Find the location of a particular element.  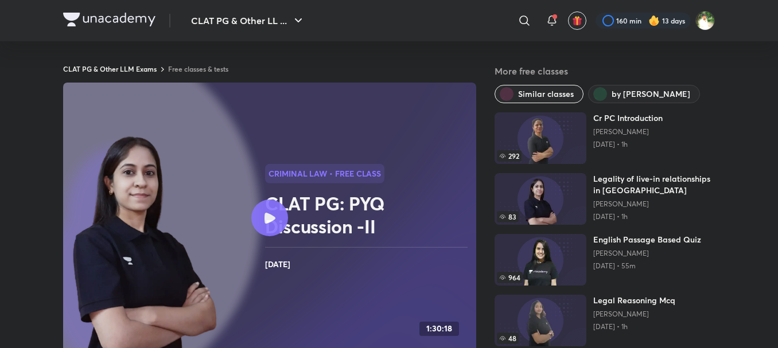

button: CLAT PG & Other LL ... is located at coordinates (248, 21).